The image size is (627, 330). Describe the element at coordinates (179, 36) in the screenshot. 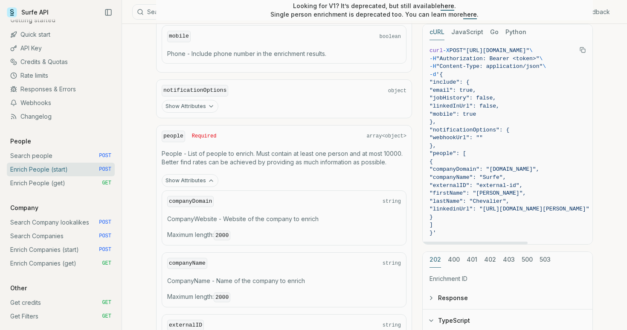

I see `code: mobile` at that location.